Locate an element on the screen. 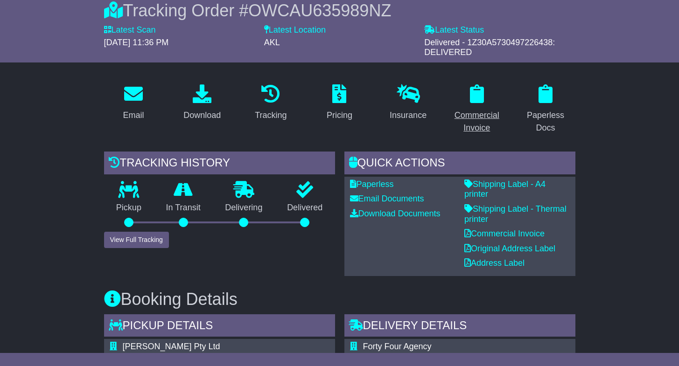 The height and width of the screenshot is (366, 679). label: Latest Status is located at coordinates (454, 30).